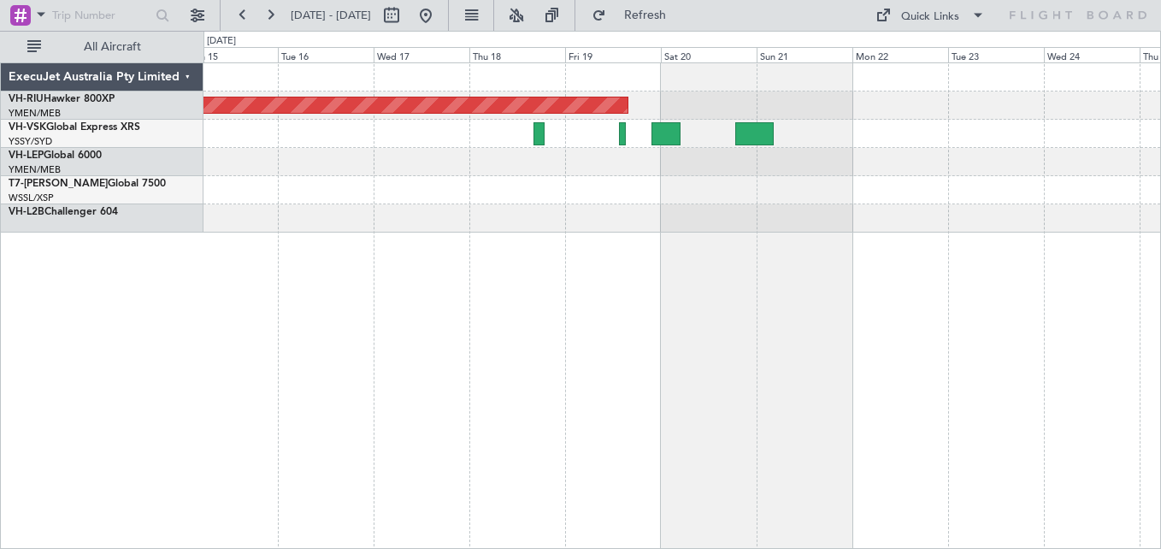 The width and height of the screenshot is (1161, 549). What do you see at coordinates (55, 156) in the screenshot?
I see `a: VH-LEPGlobal 6000` at bounding box center [55, 156].